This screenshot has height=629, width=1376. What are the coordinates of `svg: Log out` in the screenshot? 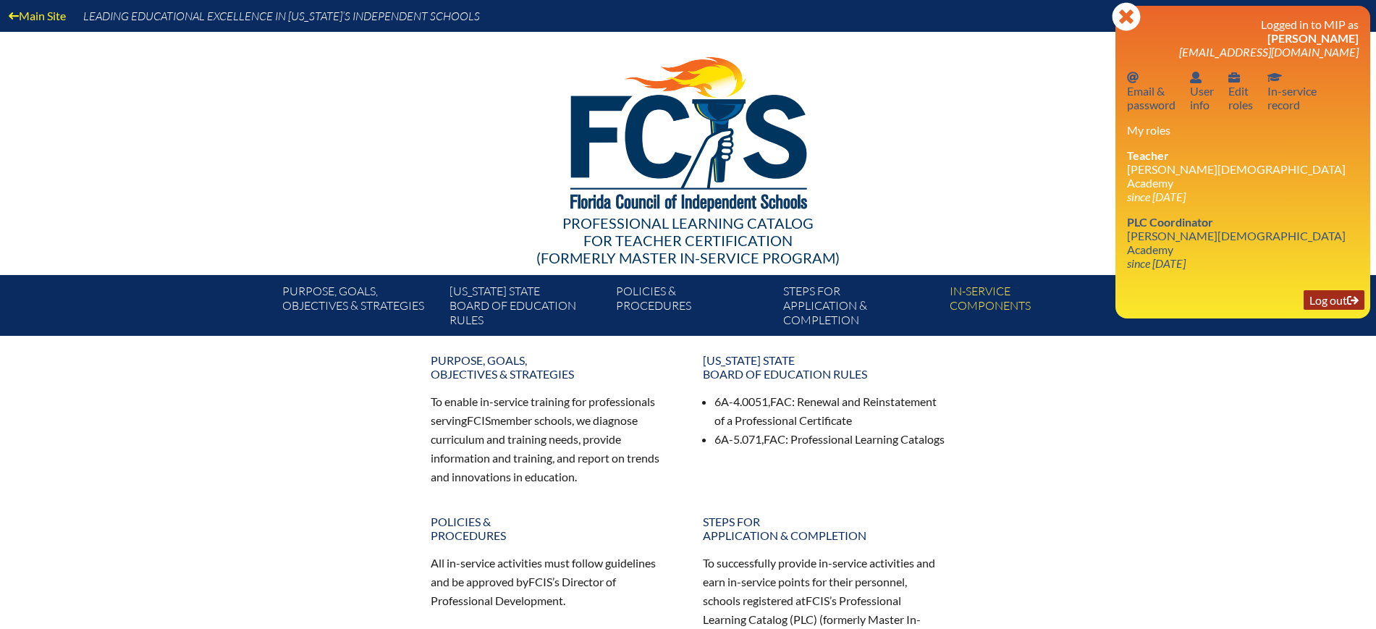 It's located at (1353, 300).